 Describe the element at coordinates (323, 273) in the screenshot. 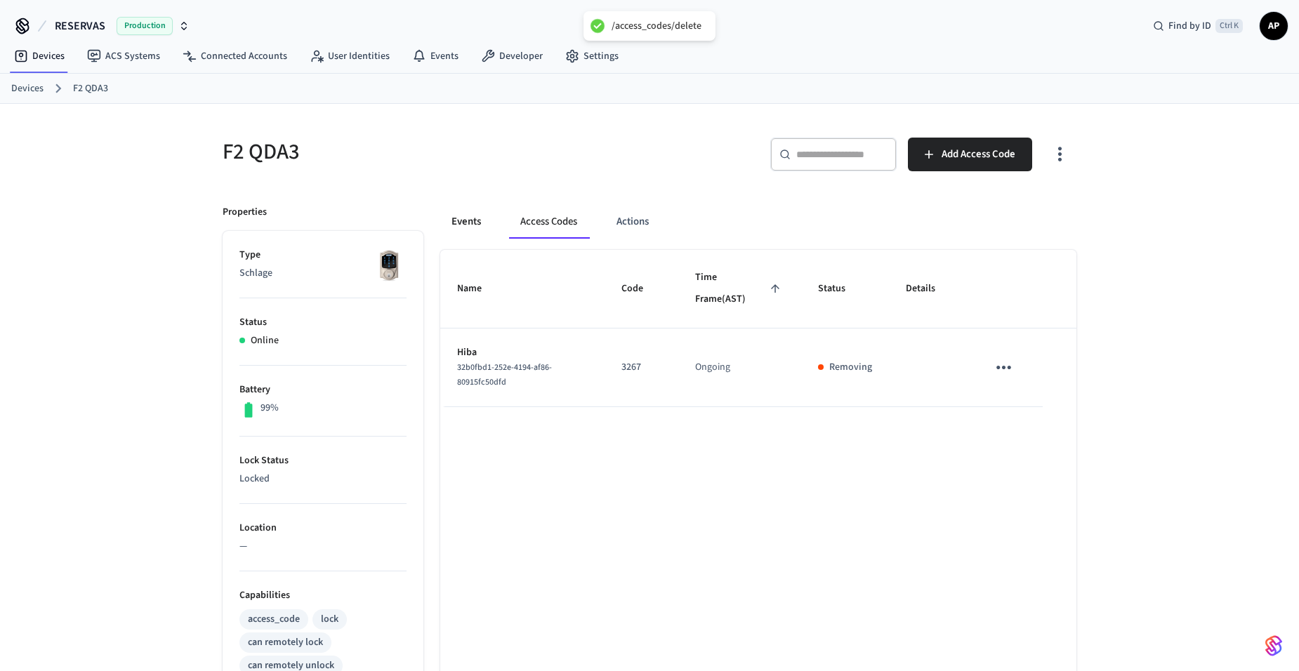

I see `p: Schlage` at that location.